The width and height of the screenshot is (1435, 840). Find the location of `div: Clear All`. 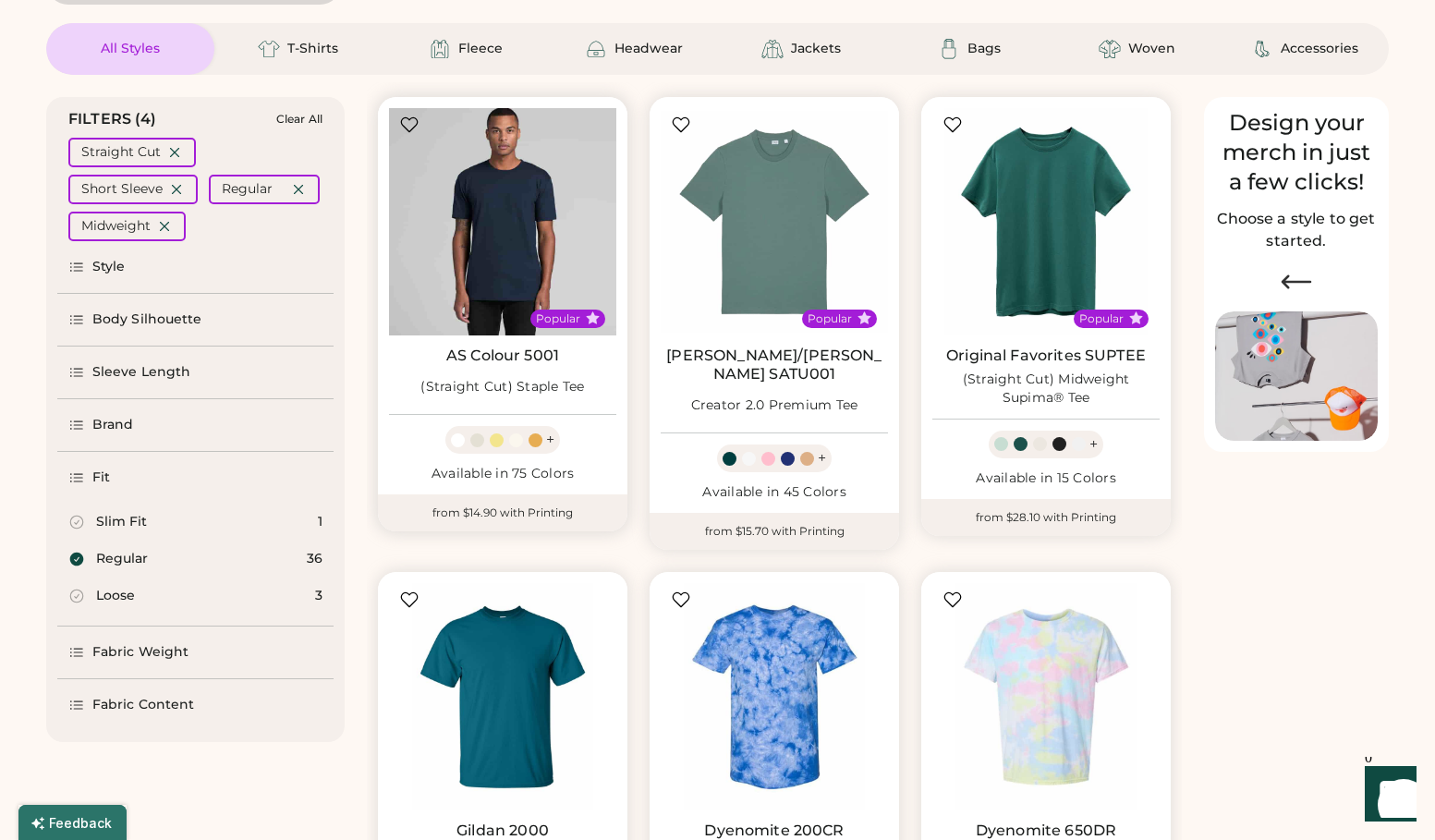

div: Clear All is located at coordinates (299, 120).